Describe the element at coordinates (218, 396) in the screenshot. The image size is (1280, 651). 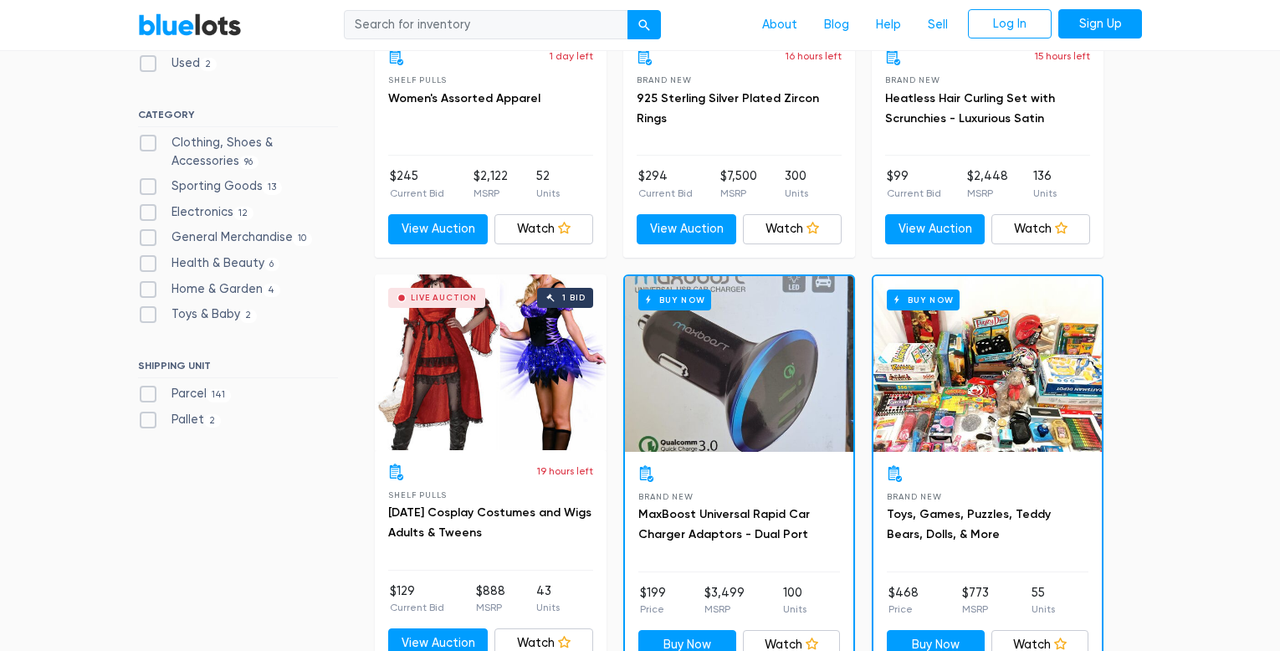
I see `span: 141` at that location.